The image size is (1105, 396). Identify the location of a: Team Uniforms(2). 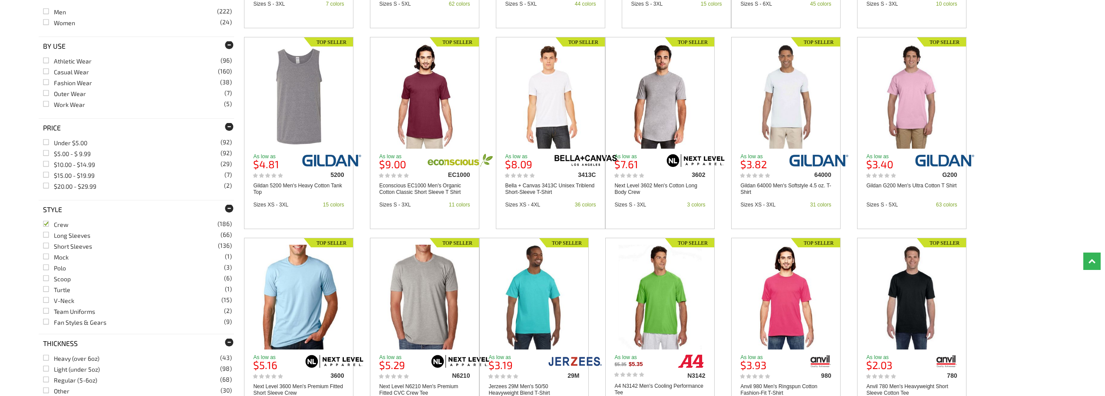
(69, 311).